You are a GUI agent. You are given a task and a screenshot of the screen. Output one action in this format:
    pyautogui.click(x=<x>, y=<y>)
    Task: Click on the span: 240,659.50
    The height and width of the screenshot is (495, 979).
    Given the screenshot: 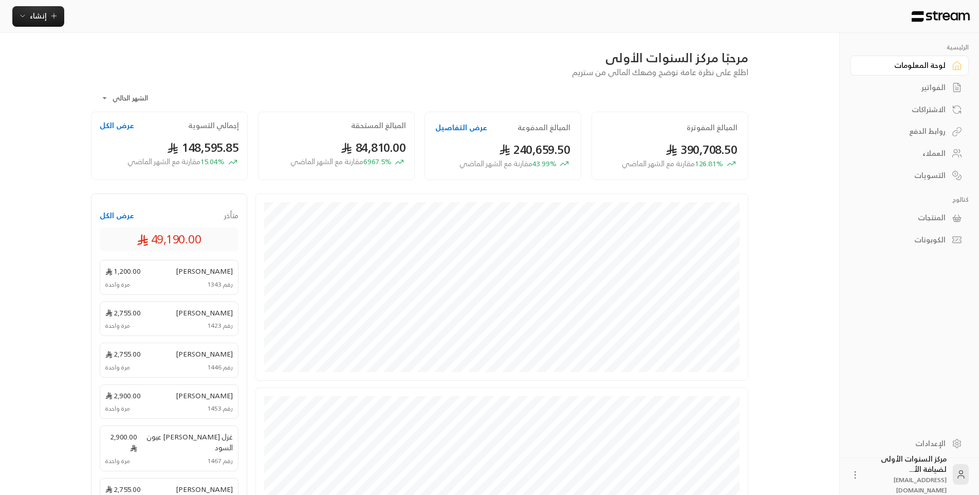 What is the action you would take?
    pyautogui.click(x=535, y=149)
    